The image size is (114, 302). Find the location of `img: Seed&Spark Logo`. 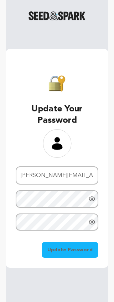

img: Seed&Spark Logo is located at coordinates (57, 53).